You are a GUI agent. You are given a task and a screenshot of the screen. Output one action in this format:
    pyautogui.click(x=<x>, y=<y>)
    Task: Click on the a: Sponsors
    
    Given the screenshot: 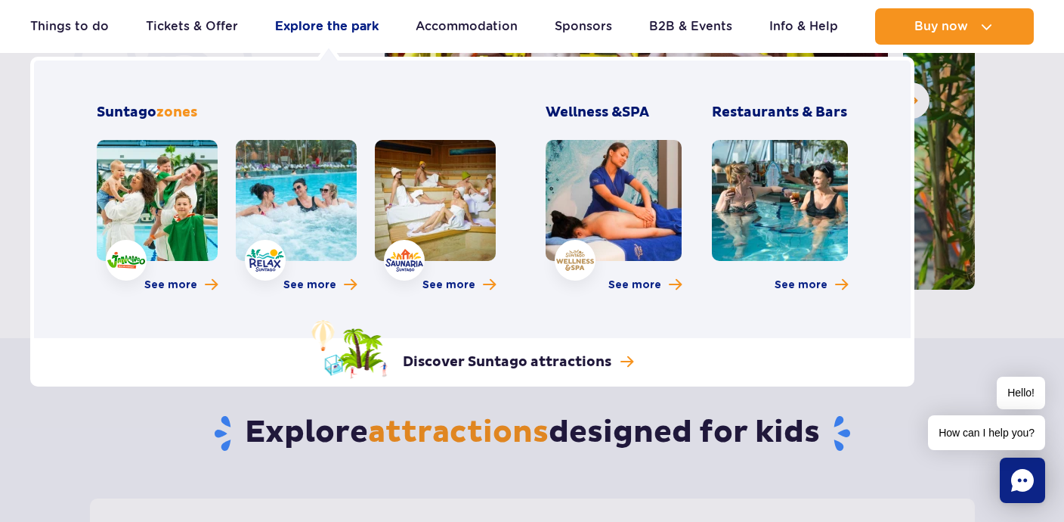 What is the action you would take?
    pyautogui.click(x=584, y=26)
    